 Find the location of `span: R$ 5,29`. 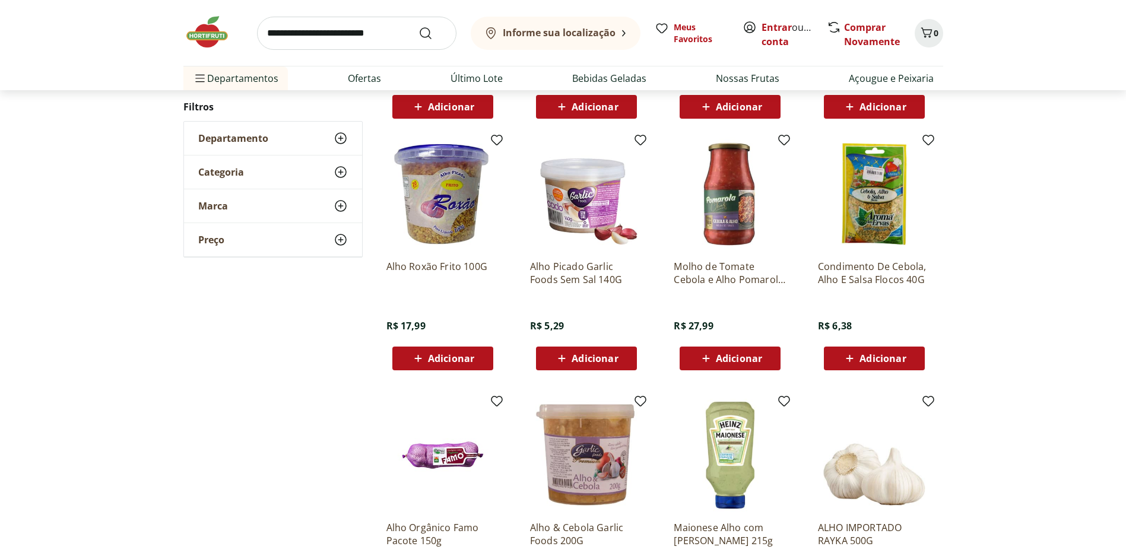

span: R$ 5,29 is located at coordinates (547, 326).